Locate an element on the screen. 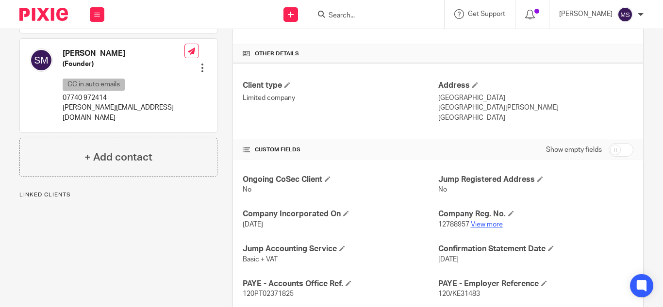 The height and width of the screenshot is (307, 663). p: CC in auto emails is located at coordinates (94, 84).